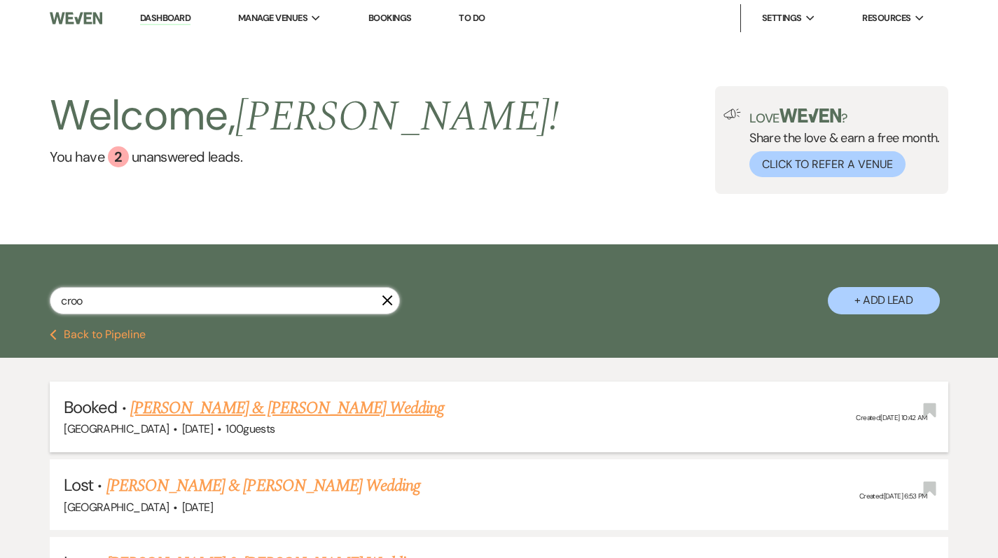 The height and width of the screenshot is (558, 998). Describe the element at coordinates (884, 300) in the screenshot. I see `button: + Add Lead` at that location.